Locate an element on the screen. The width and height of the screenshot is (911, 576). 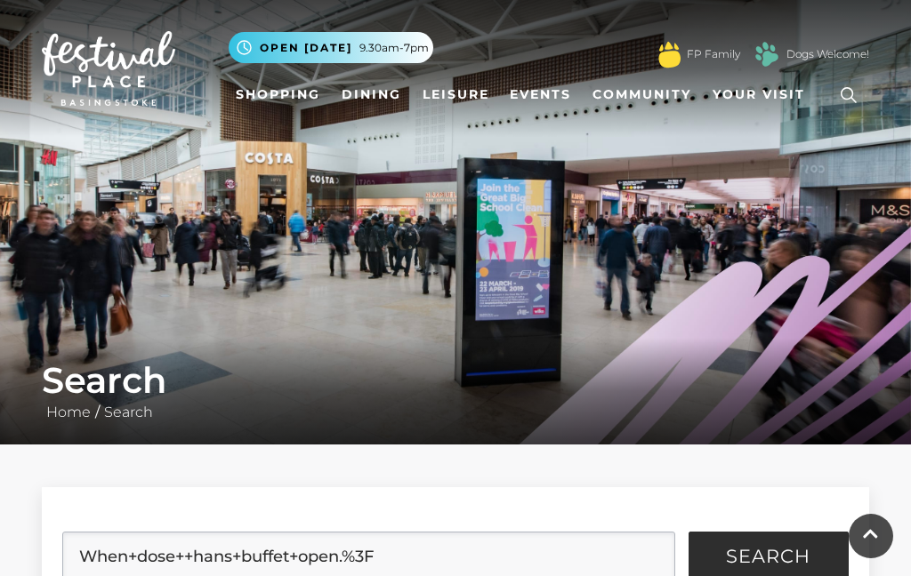
a: Dogs Welcome! is located at coordinates (827, 54).